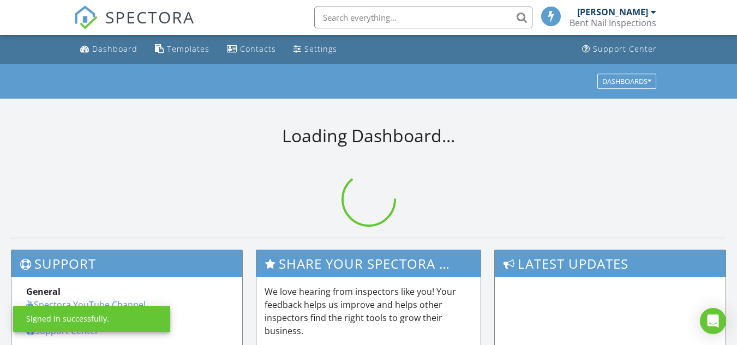  Describe the element at coordinates (182, 49) in the screenshot. I see `a: Templates` at that location.